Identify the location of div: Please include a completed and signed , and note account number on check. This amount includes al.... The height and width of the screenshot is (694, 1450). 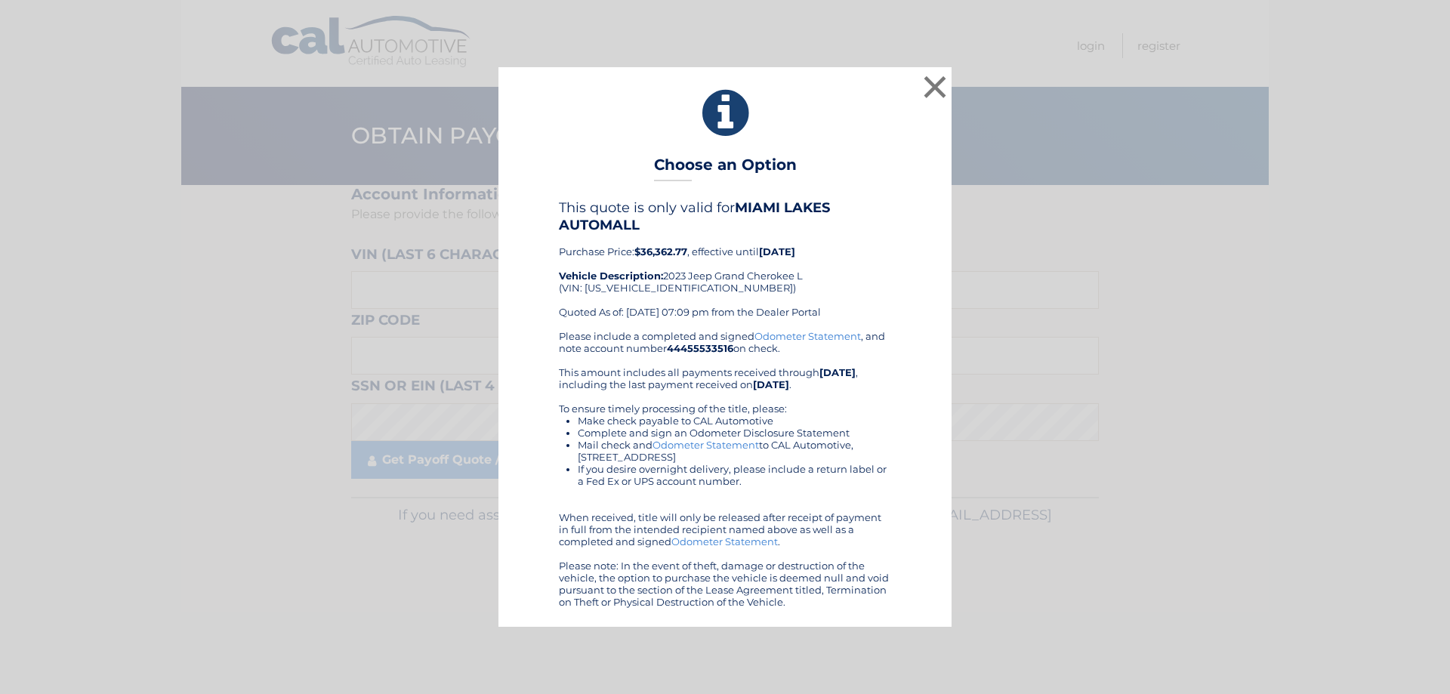
(725, 469).